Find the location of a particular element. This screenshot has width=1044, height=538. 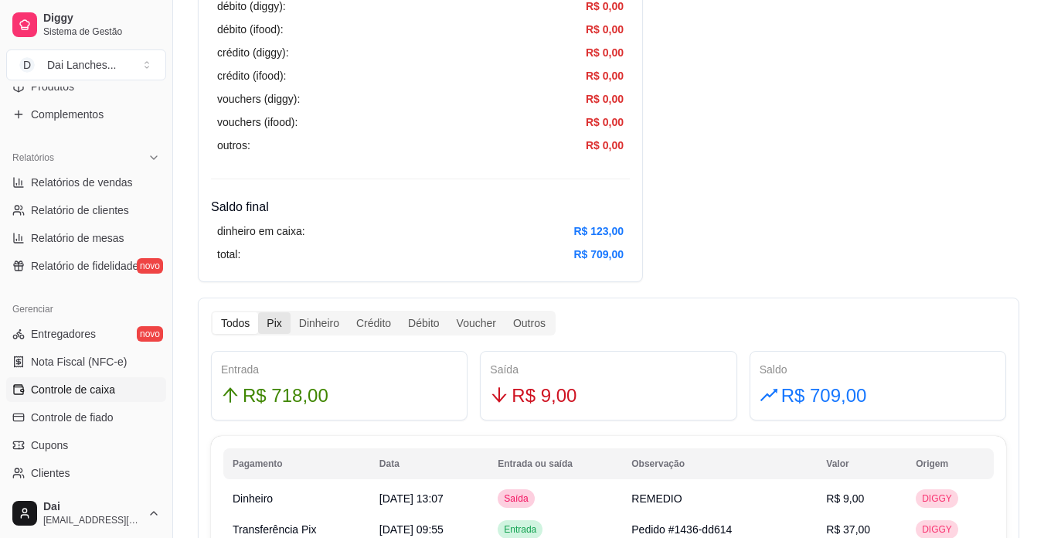

a: Relatório de fidelidadenovo is located at coordinates (86, 266).